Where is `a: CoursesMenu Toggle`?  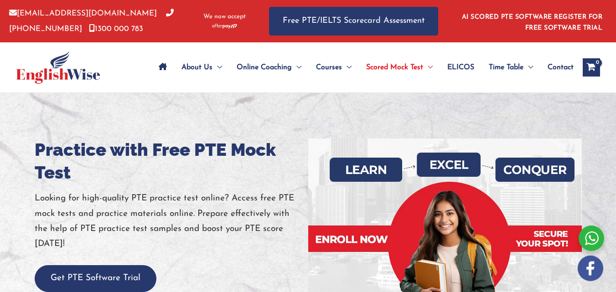
a: CoursesMenu Toggle is located at coordinates (334, 67).